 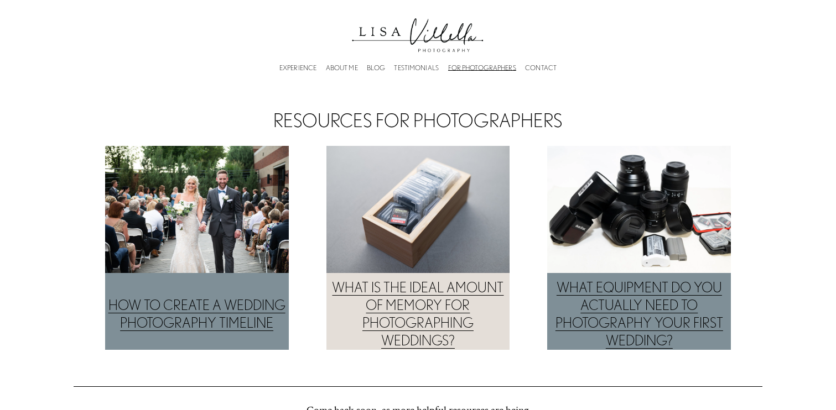 What do you see at coordinates (342, 67) in the screenshot?
I see `a: ABOUT ME` at bounding box center [342, 67].